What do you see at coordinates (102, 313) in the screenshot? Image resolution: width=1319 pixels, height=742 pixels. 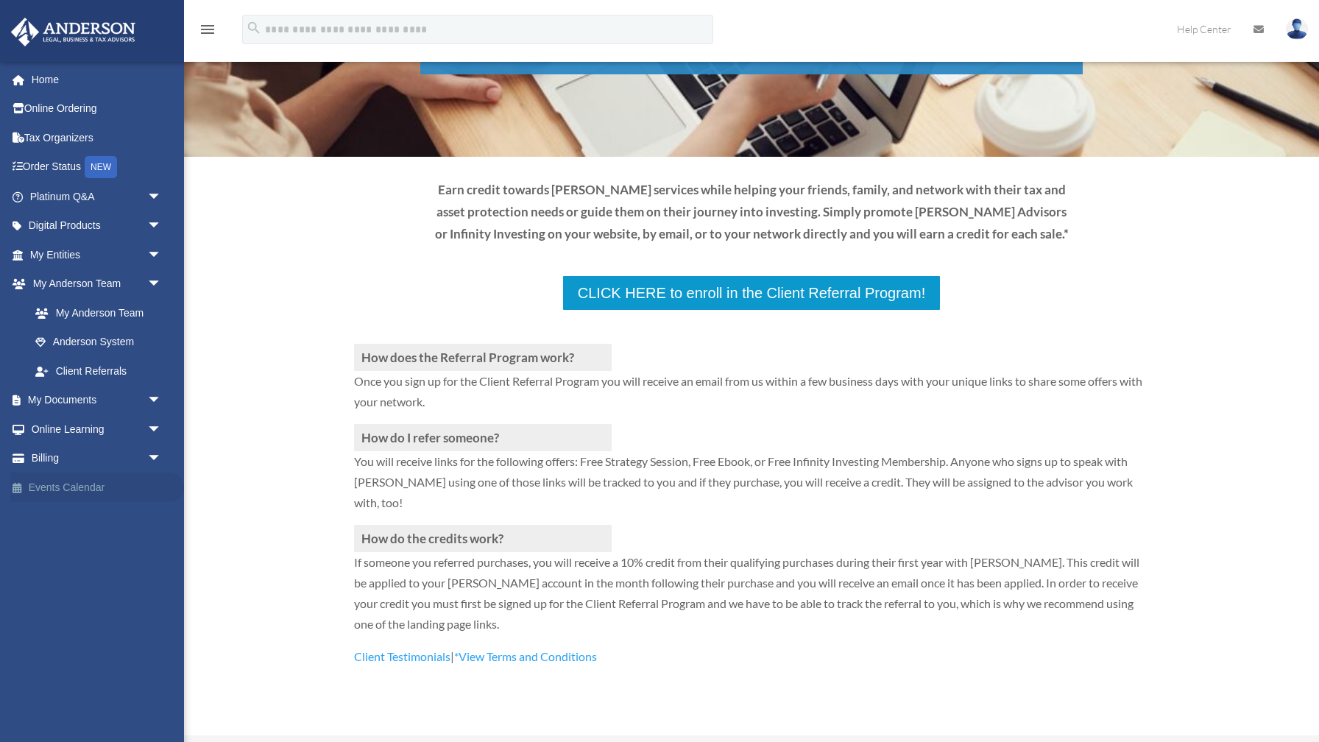 I see `a: My Anderson Team` at bounding box center [102, 313].